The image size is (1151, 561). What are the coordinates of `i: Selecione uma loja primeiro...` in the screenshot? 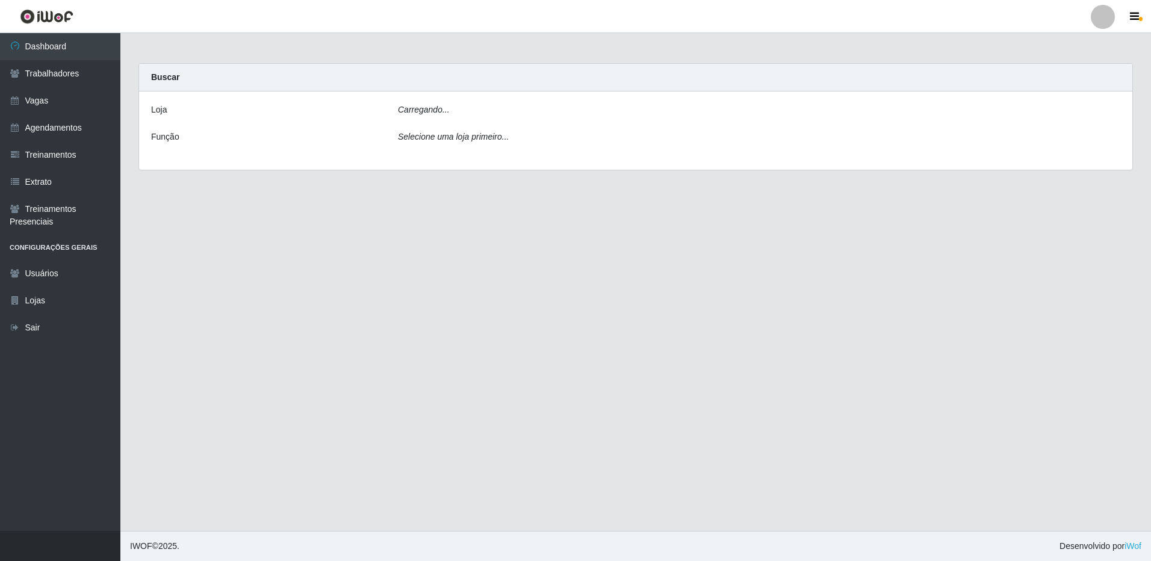 It's located at (453, 137).